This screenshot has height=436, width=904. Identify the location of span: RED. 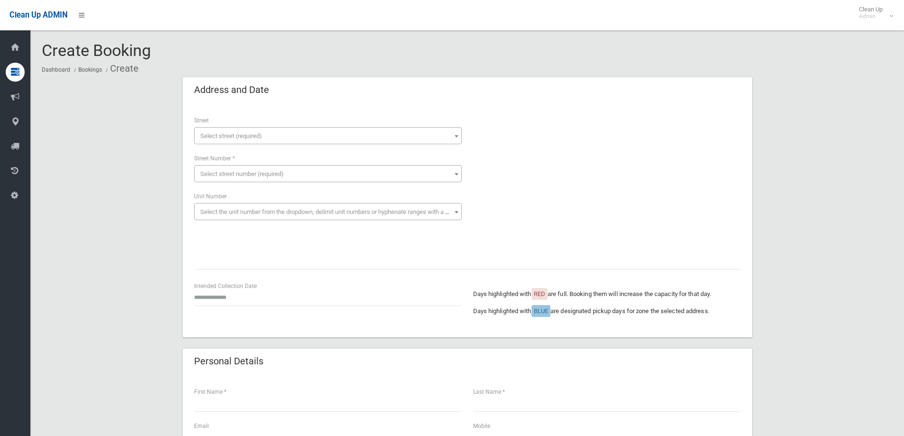
(539, 294).